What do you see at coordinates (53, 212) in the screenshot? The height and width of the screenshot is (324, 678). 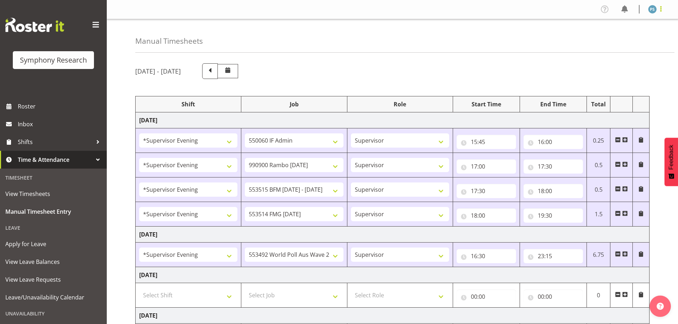 I see `a: Manual Timesheet Entry` at bounding box center [53, 212].